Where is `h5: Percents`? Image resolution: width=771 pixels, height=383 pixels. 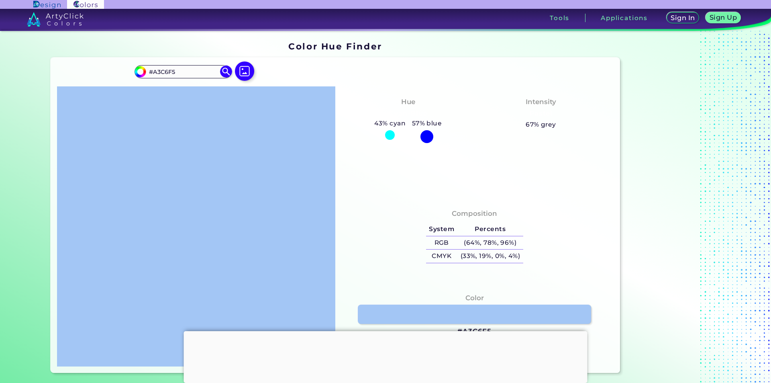
h5: Percents is located at coordinates (490, 229).